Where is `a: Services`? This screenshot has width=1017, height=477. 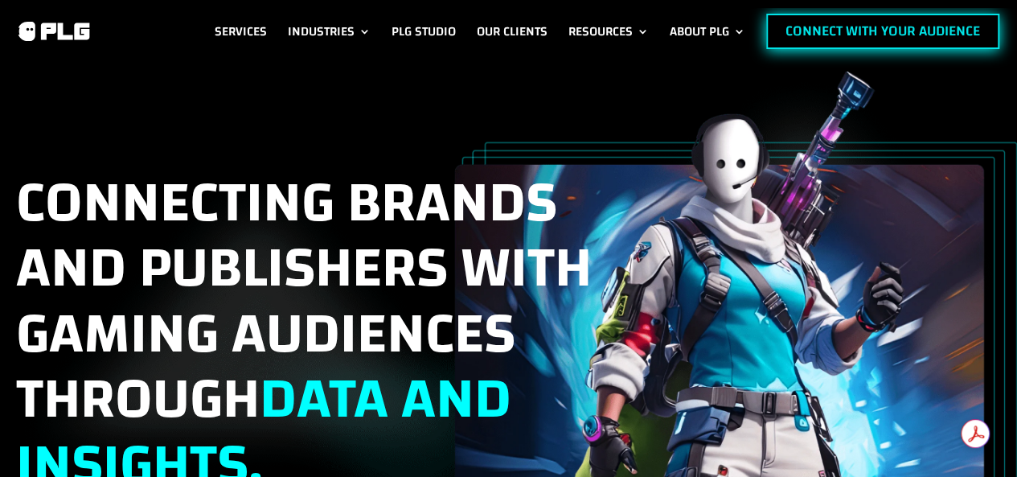 a: Services is located at coordinates (240, 31).